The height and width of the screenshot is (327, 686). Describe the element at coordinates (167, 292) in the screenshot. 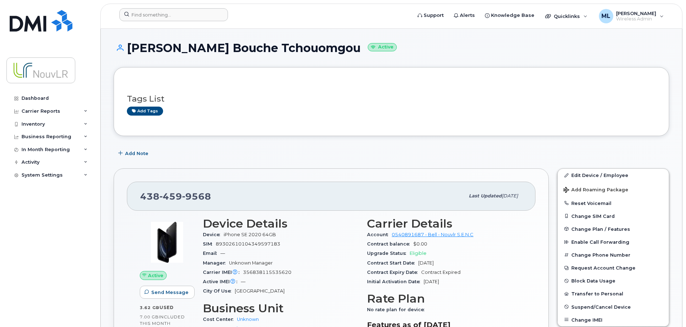

I see `button: Send Message` at that location.